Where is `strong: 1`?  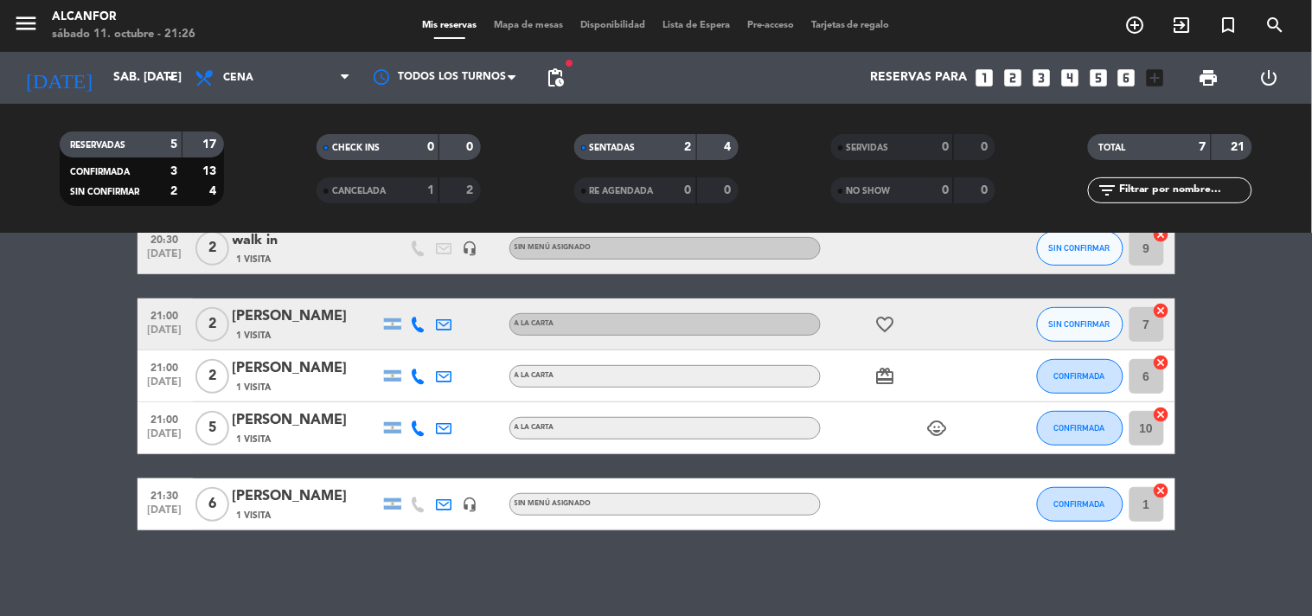 strong: 1 is located at coordinates (431, 190).